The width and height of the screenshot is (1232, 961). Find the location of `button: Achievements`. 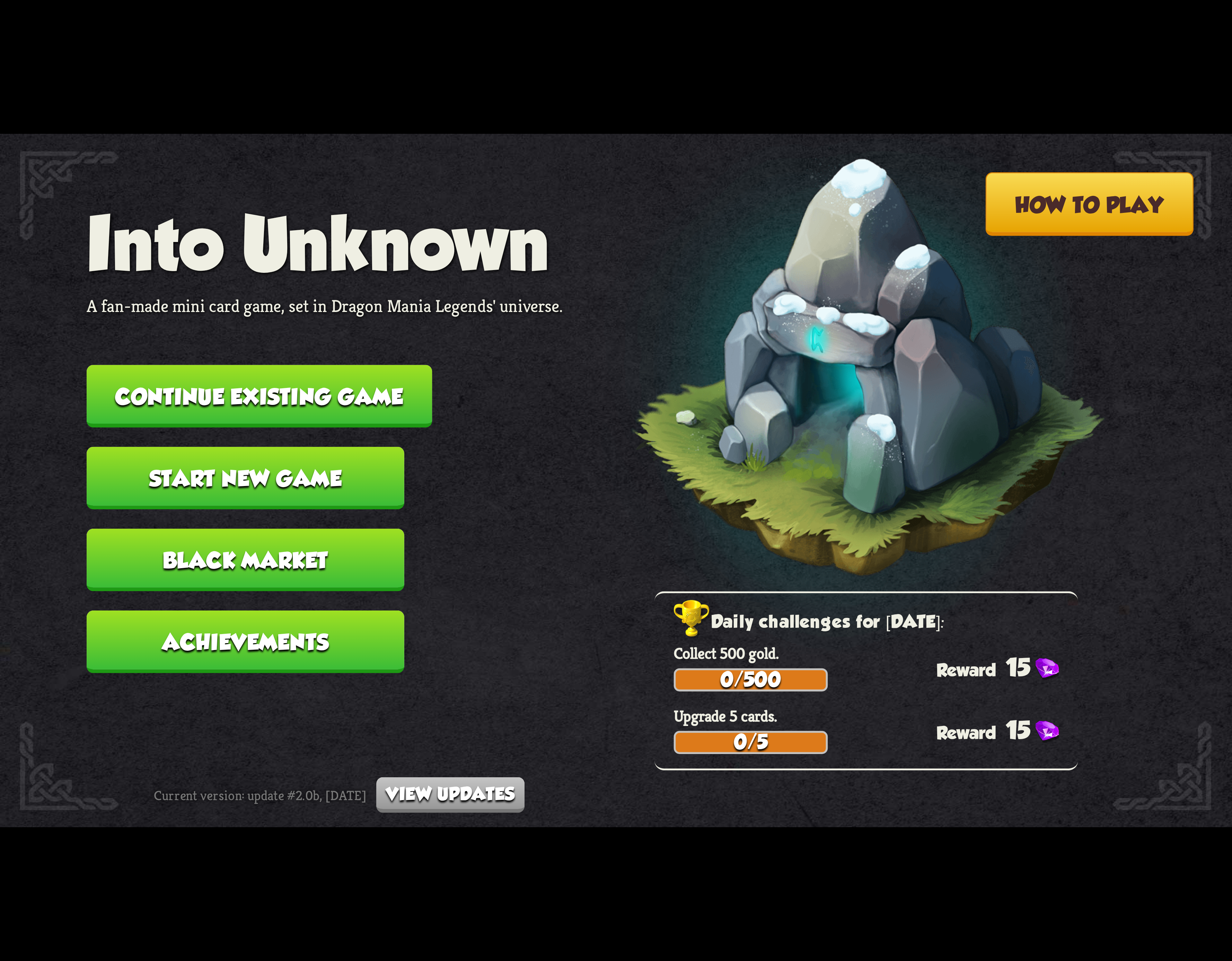

button: Achievements is located at coordinates (245, 641).